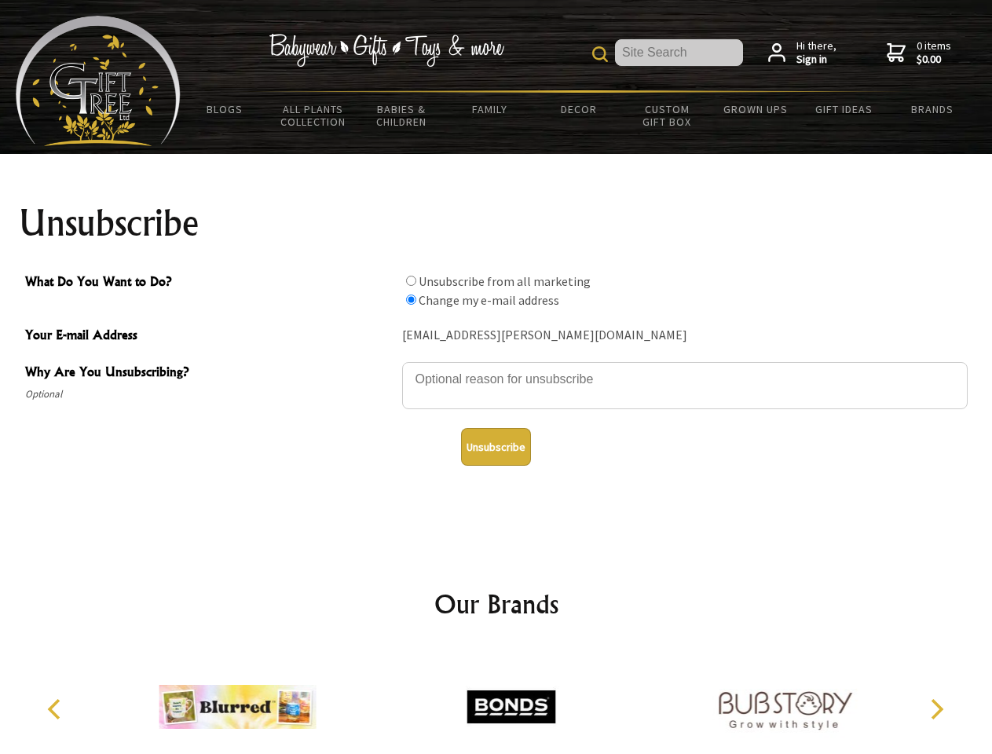  What do you see at coordinates (936, 709) in the screenshot?
I see `button: Next` at bounding box center [936, 709].